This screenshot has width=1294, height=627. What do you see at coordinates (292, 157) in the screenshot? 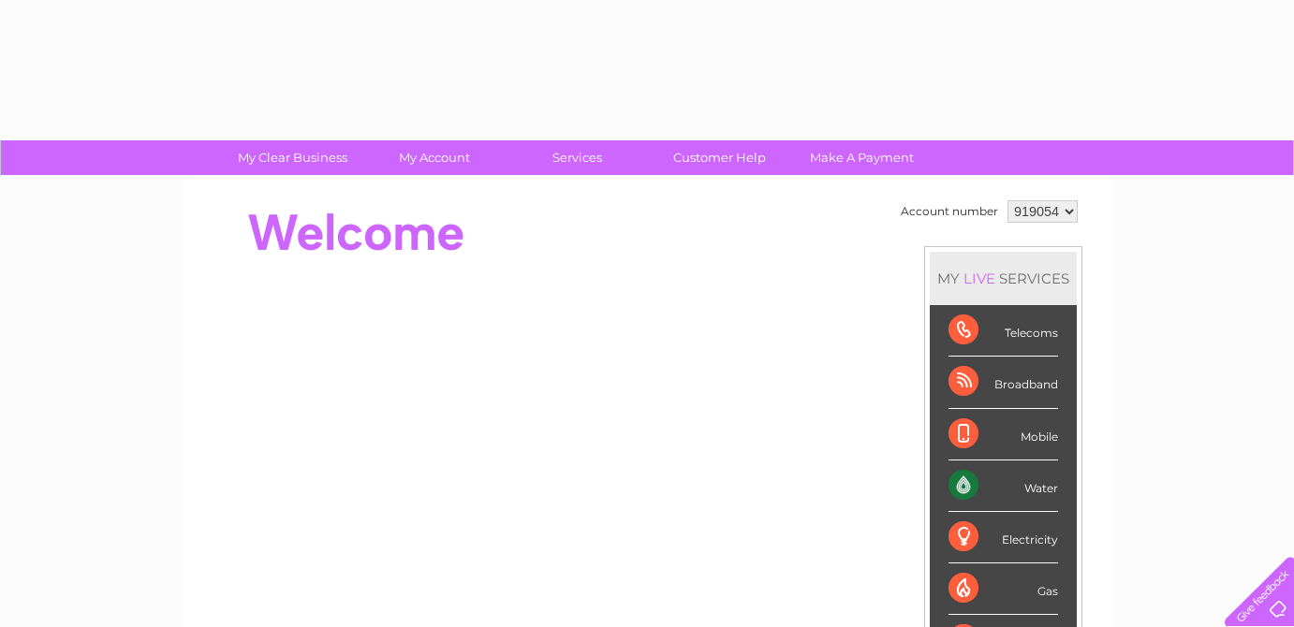
I see `a: My Clear Business` at bounding box center [292, 157].